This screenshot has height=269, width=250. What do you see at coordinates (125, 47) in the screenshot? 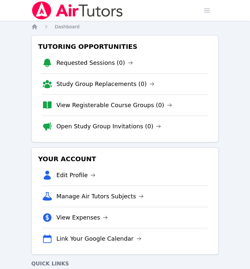
I see `h3: Tutoring Opportunities` at bounding box center [125, 47].